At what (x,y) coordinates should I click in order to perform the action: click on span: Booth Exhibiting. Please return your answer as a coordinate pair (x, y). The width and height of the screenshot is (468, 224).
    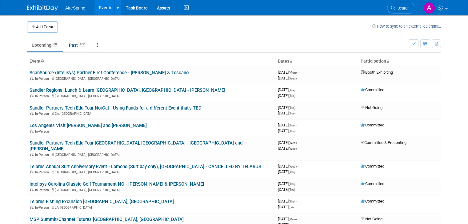
    Looking at the image, I should click on (376, 72).